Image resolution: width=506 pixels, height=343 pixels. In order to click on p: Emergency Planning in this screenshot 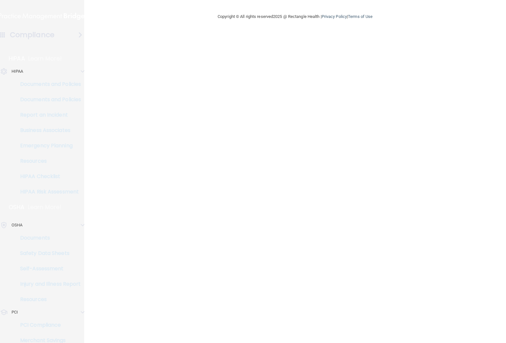, I will do `click(48, 146)`.